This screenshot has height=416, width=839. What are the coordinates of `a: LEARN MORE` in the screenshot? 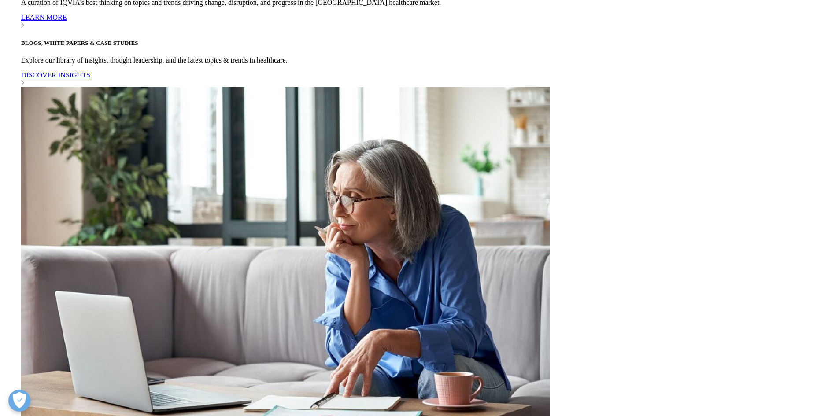 It's located at (428, 22).